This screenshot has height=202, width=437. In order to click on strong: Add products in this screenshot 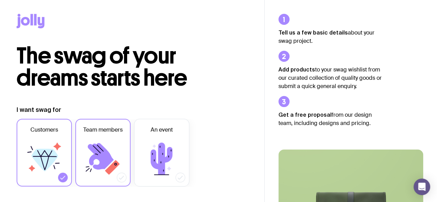, I will do `click(297, 69)`.